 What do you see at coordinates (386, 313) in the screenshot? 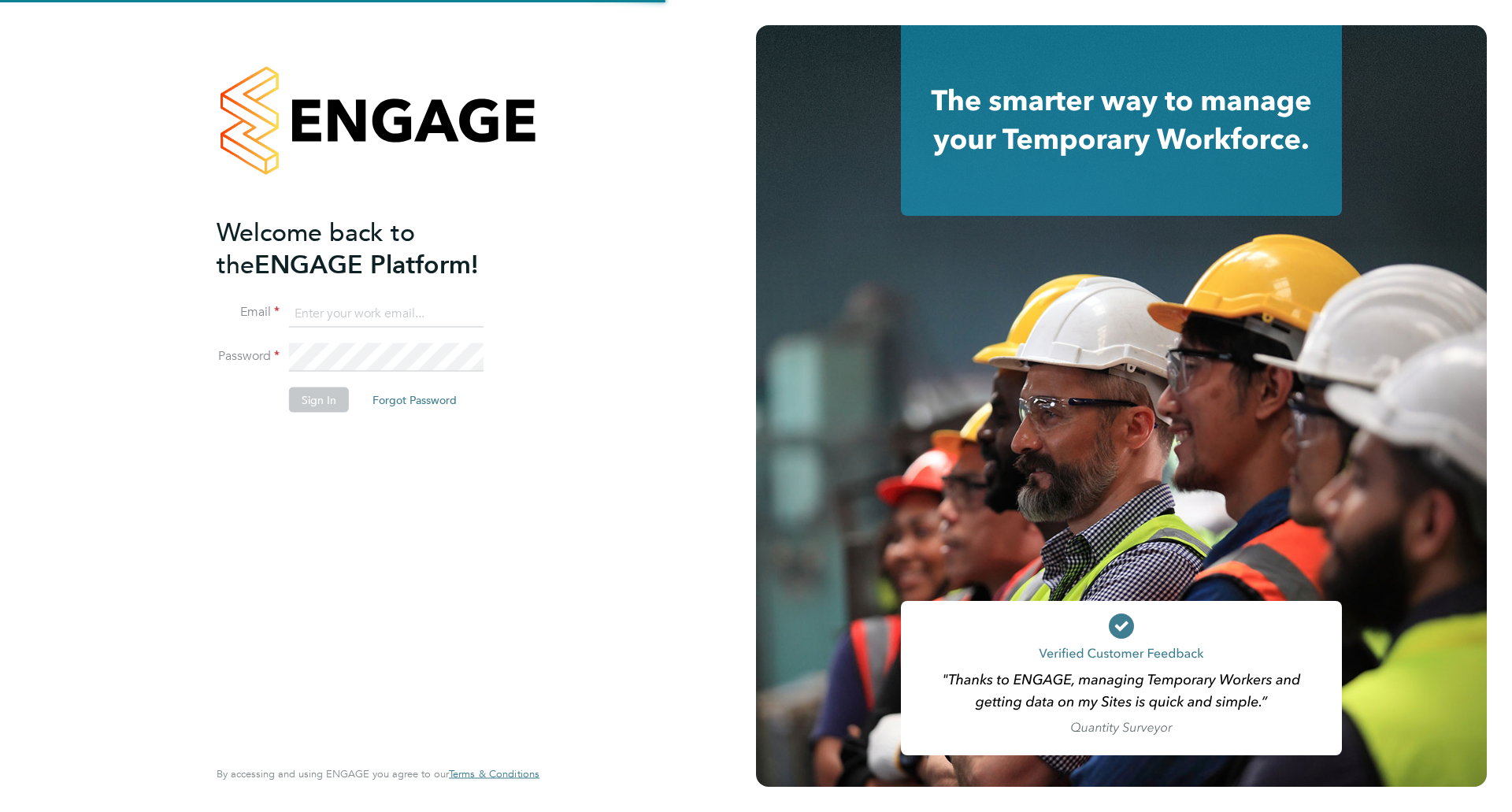
I see `input: Enter your work email...` at bounding box center [386, 313].